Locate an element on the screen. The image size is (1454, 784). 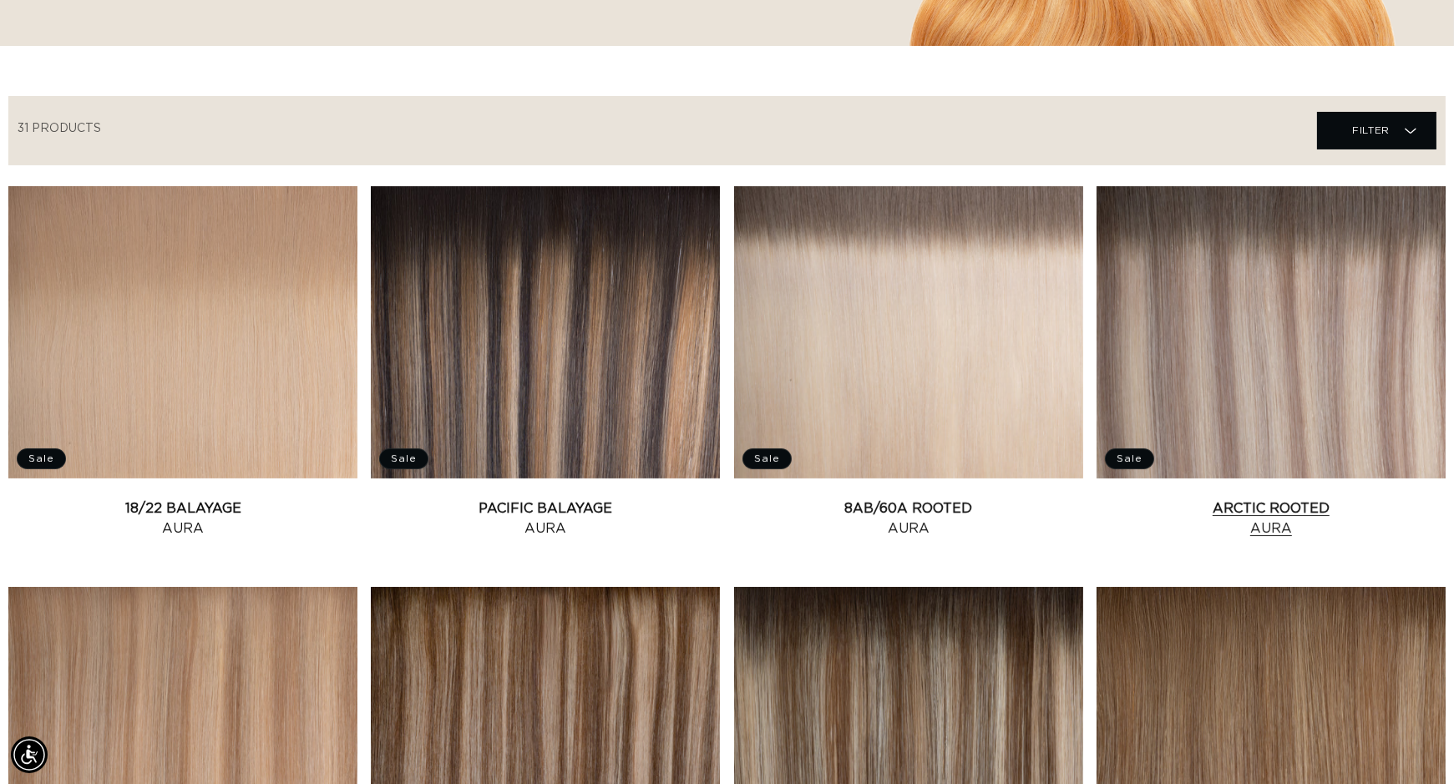
a: Pacific Balayage Aura is located at coordinates (545, 518).